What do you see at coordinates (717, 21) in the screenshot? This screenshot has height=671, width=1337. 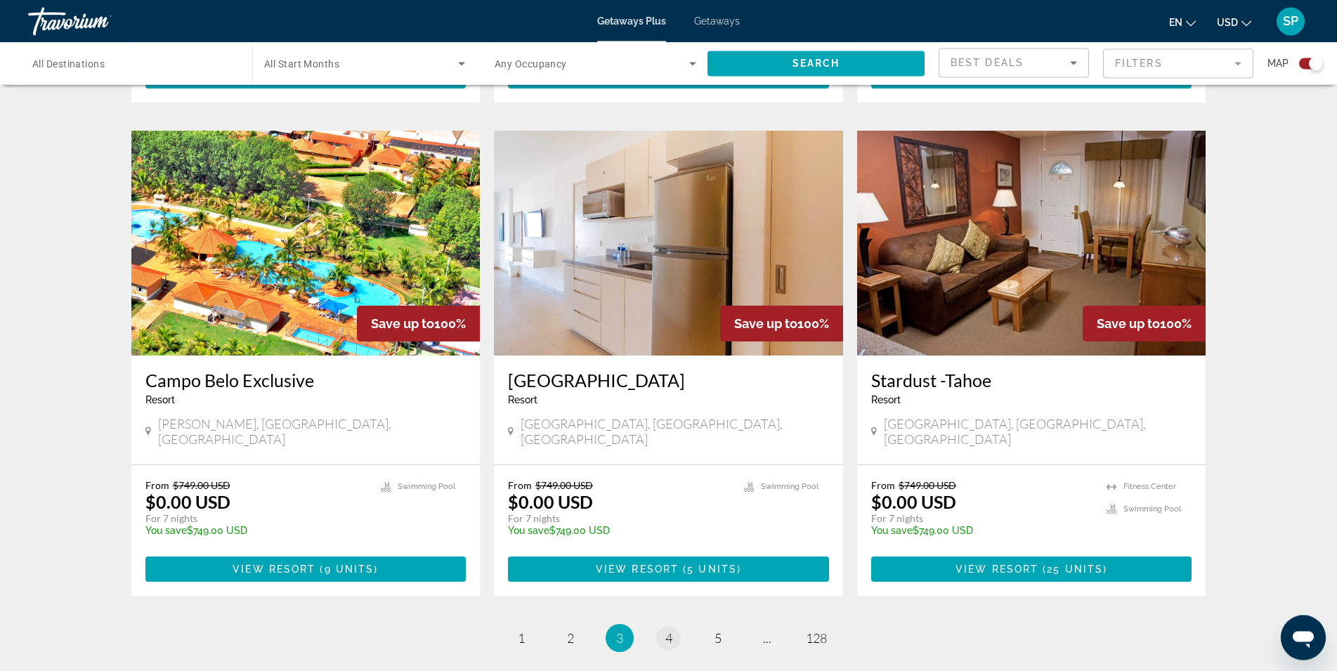 I see `a: Getaways` at bounding box center [717, 21].